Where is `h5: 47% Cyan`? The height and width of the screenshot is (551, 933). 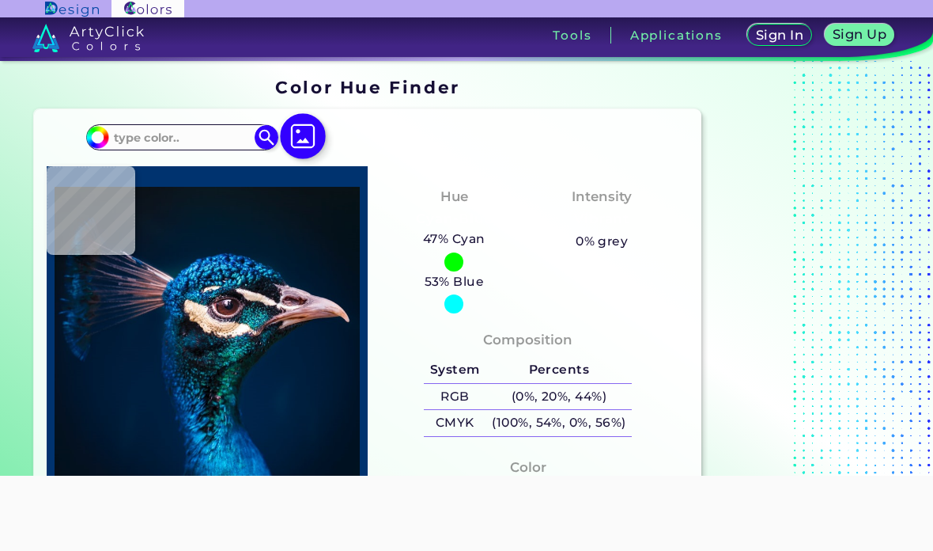
h5: 47% Cyan is located at coordinates (454, 239).